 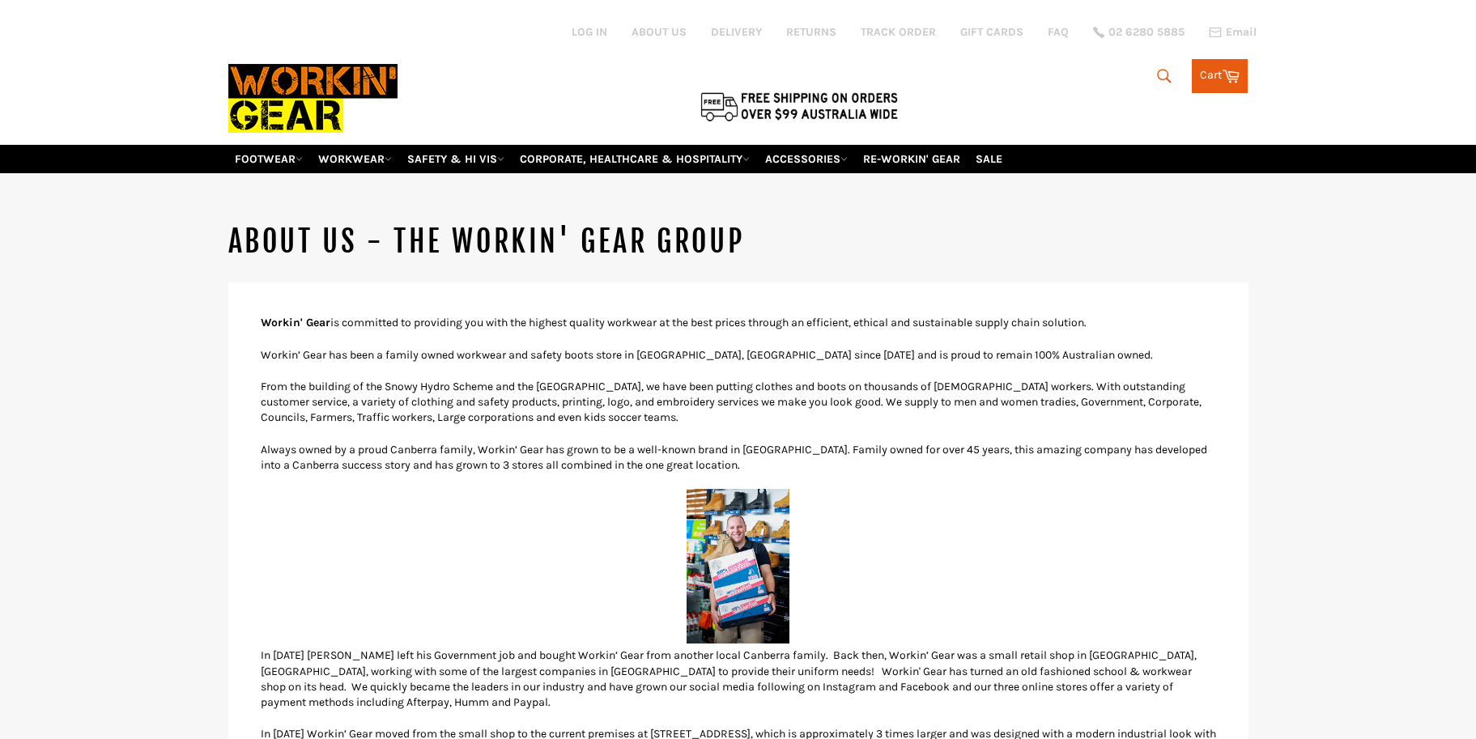 I want to click on a: FOOTWEAR, so click(x=269, y=159).